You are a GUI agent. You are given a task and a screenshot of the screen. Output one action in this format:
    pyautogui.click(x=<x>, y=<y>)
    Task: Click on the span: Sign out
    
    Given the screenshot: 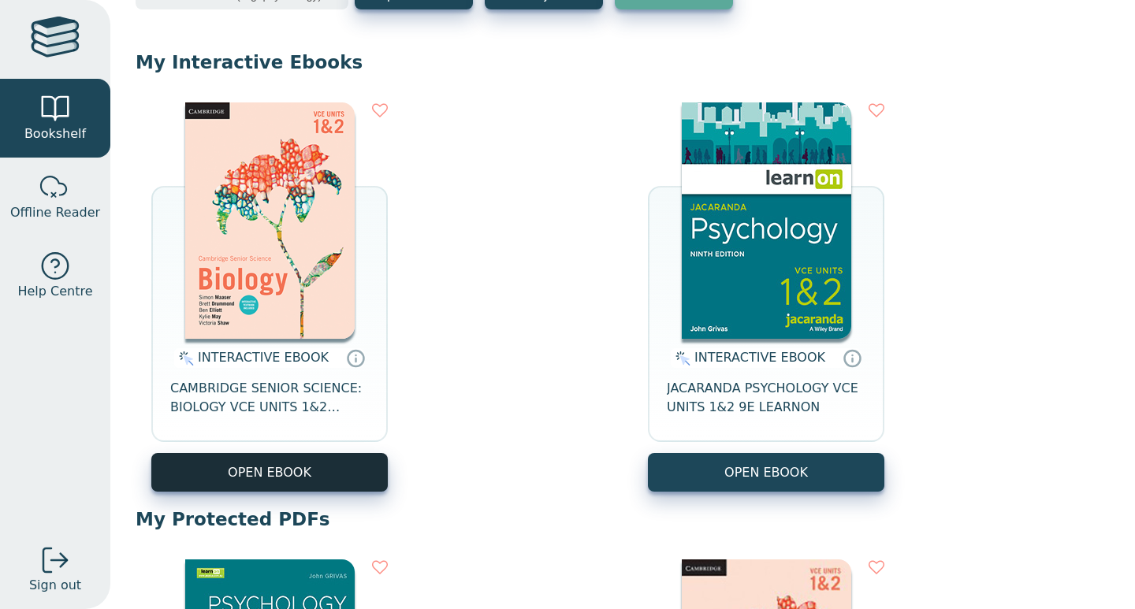 What is the action you would take?
    pyautogui.click(x=55, y=586)
    